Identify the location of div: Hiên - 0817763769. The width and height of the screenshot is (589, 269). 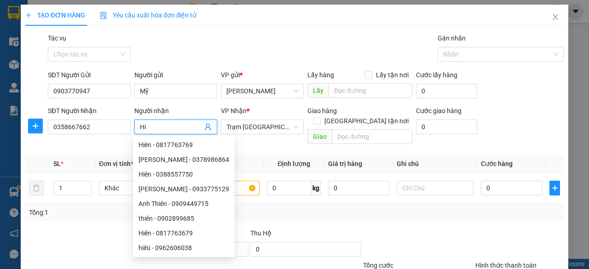
(184, 145).